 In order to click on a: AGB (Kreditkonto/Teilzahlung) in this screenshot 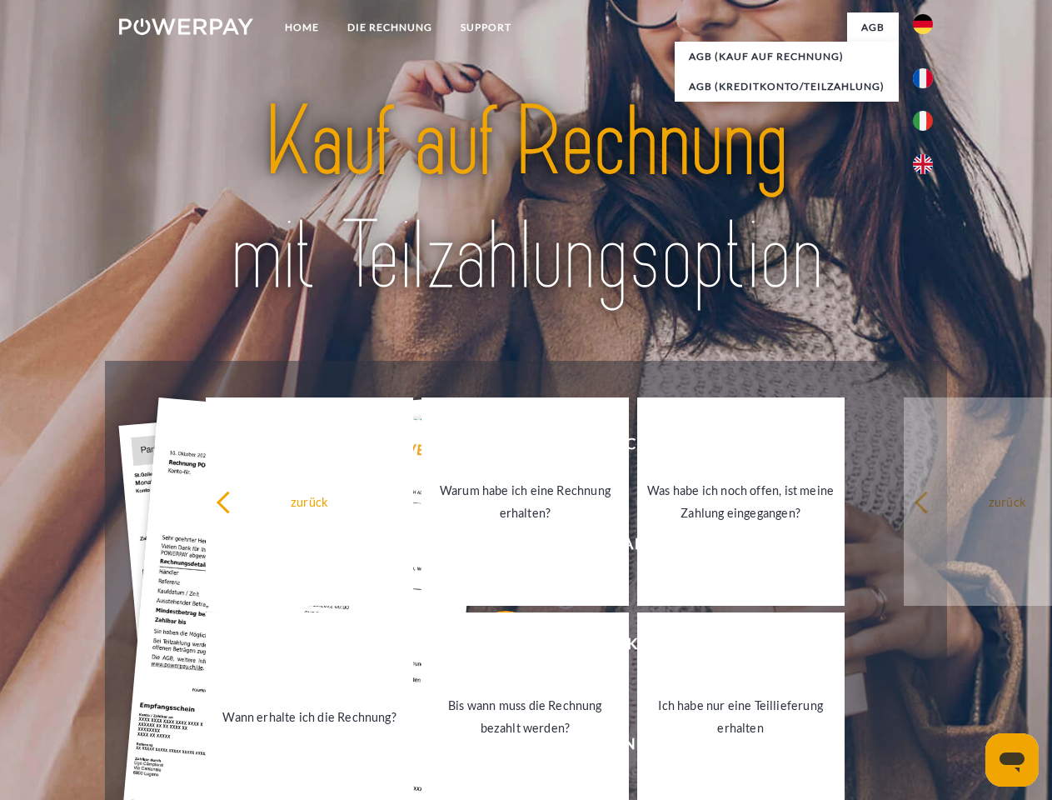, I will do `click(787, 87)`.